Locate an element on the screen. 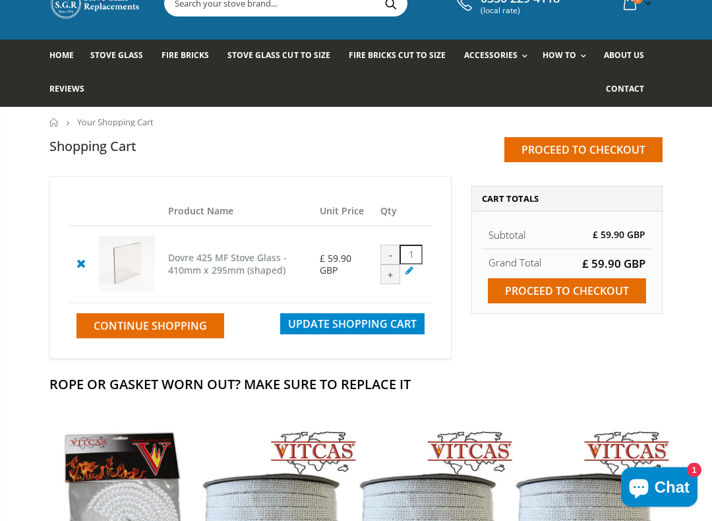 The height and width of the screenshot is (521, 712). a: Stove Glass Cut To Size is located at coordinates (284, 57).